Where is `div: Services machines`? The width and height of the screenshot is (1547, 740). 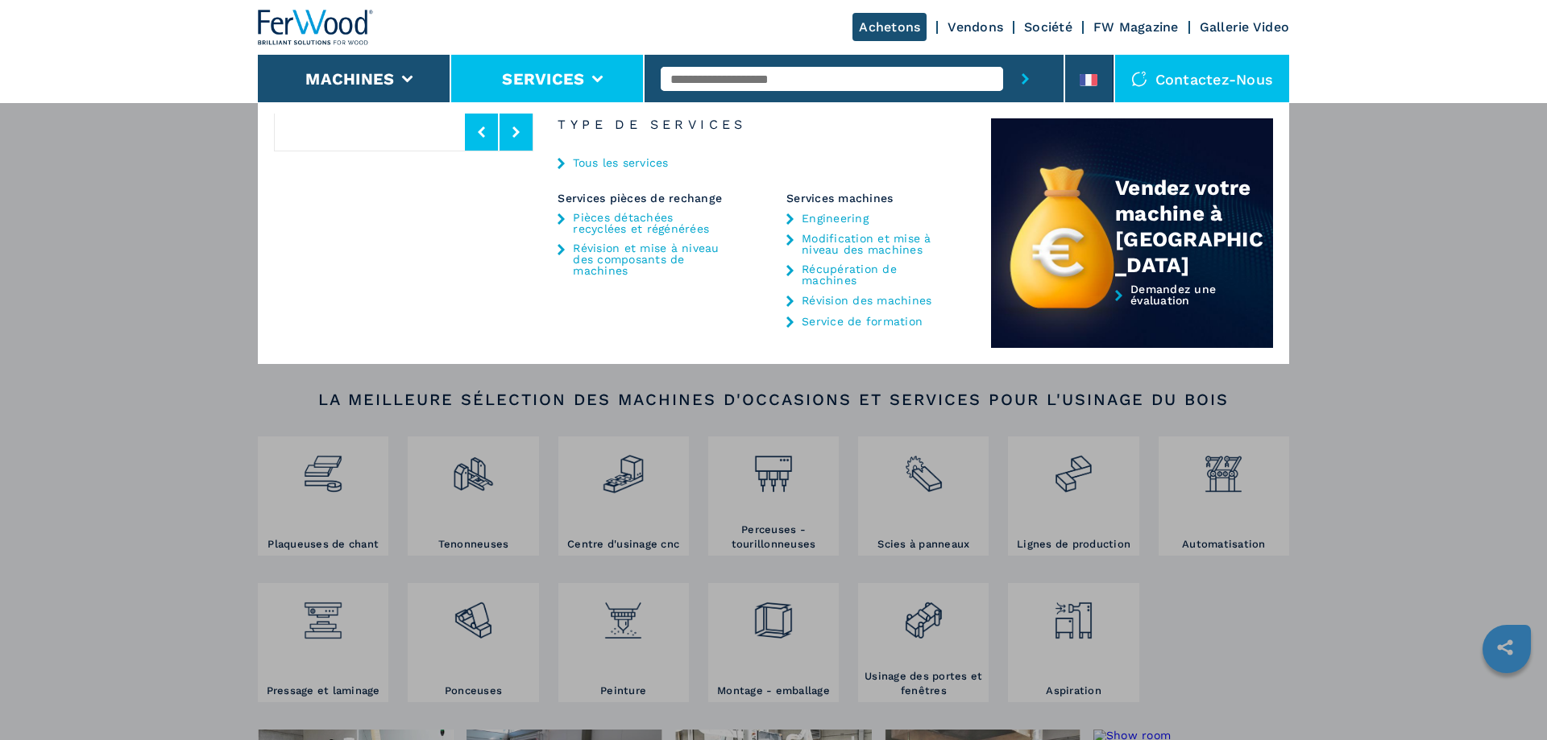
div: Services machines is located at coordinates (888, 198).